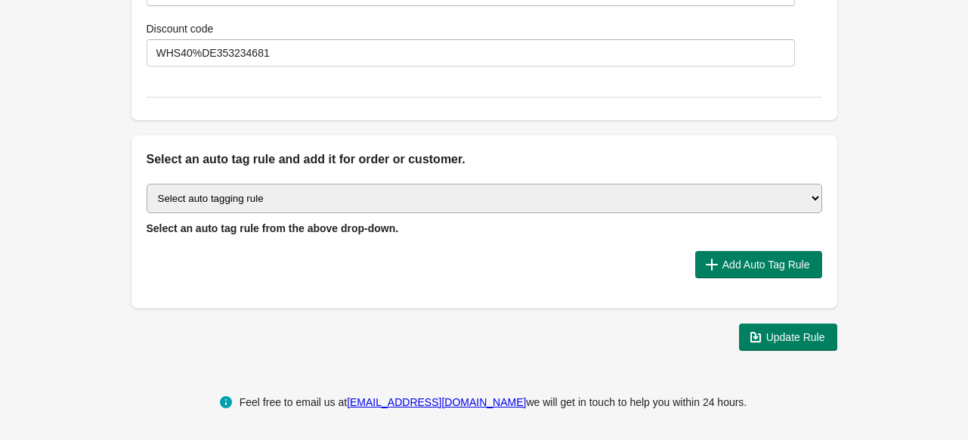 The image size is (968, 440). I want to click on input: Discount code, so click(471, 53).